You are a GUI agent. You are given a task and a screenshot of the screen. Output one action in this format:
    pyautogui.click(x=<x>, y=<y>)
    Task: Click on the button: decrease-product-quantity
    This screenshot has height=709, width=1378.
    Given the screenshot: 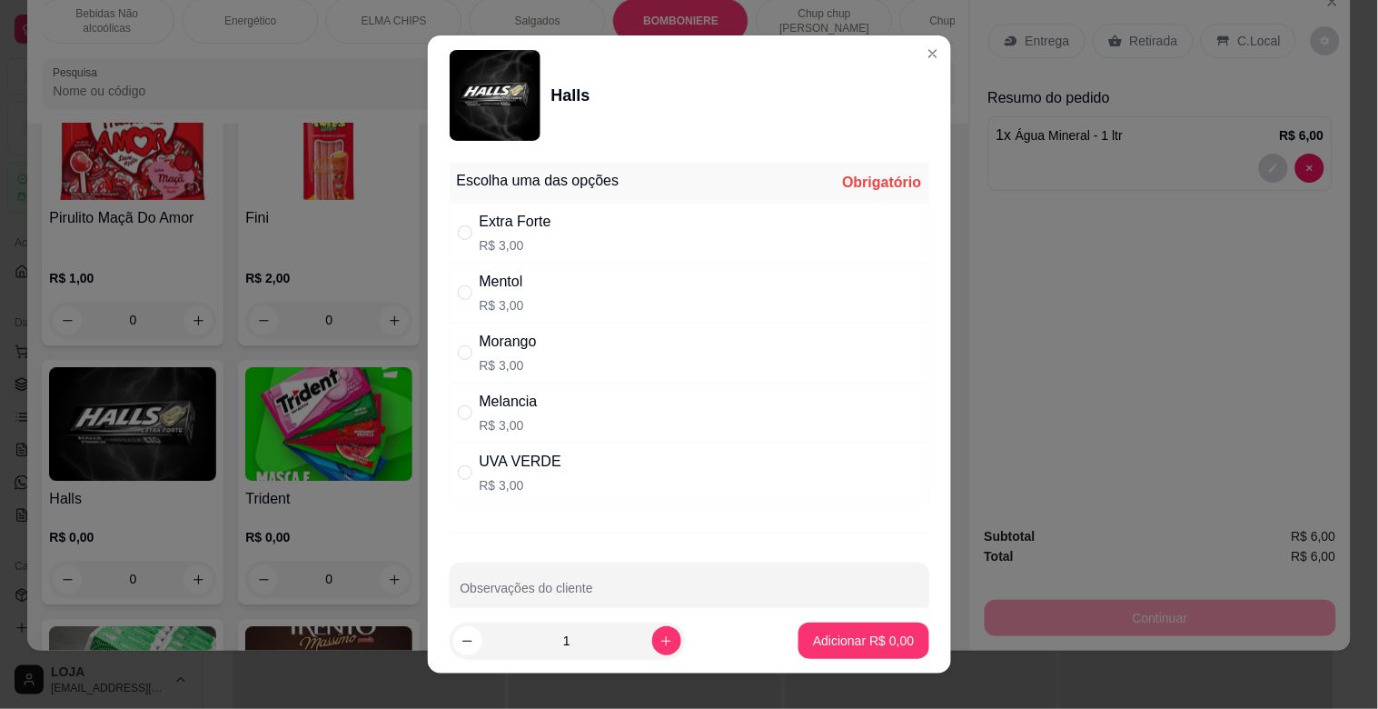 What is the action you would take?
    pyautogui.click(x=468, y=640)
    